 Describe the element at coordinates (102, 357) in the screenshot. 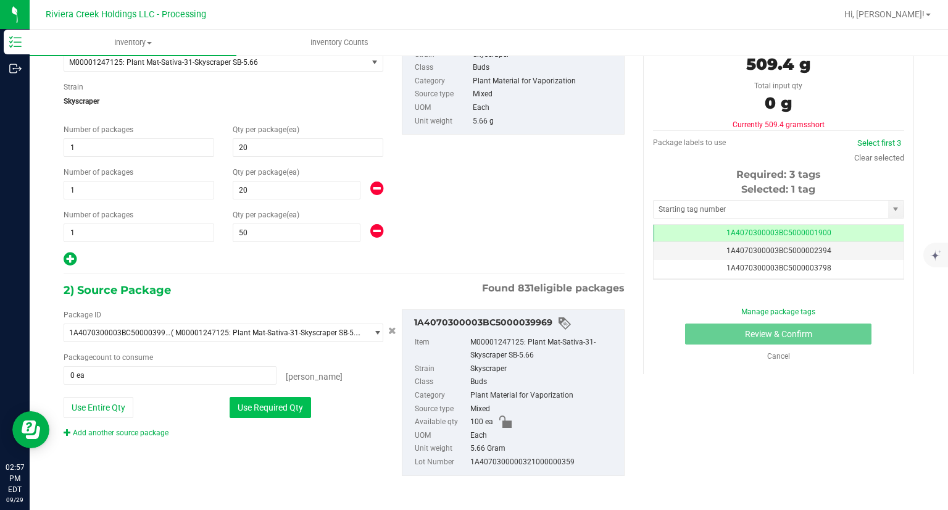

I see `span: count` at that location.